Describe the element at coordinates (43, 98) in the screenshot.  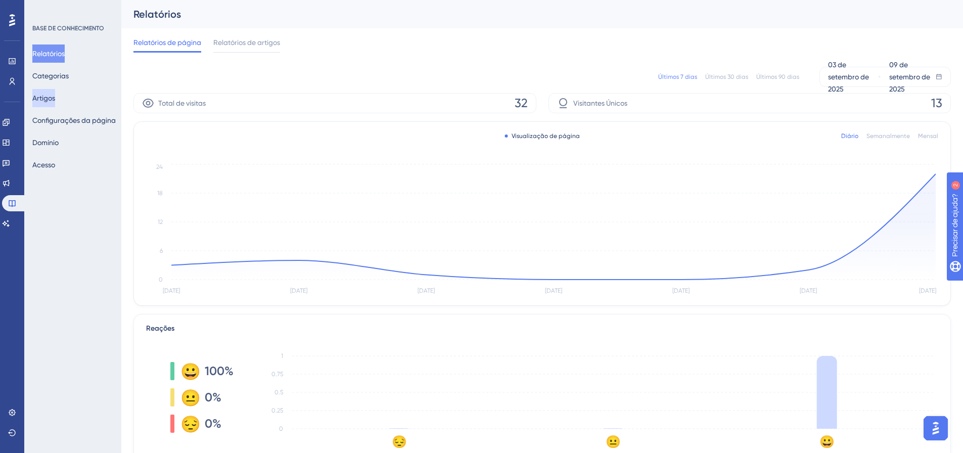
I see `button: Artigos` at that location.